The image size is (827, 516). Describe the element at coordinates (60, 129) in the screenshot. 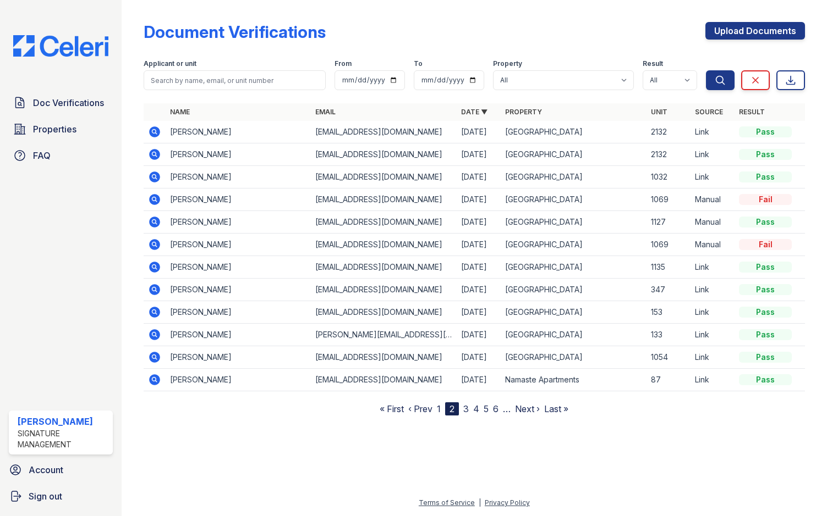

I see `a: Properties` at that location.